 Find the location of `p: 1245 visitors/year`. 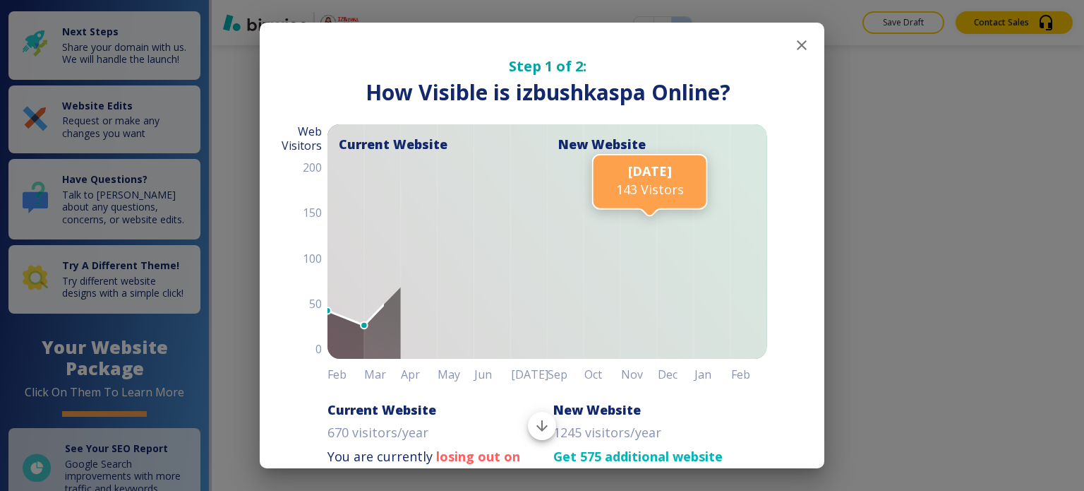

p: 1245 visitors/year is located at coordinates (607, 433).